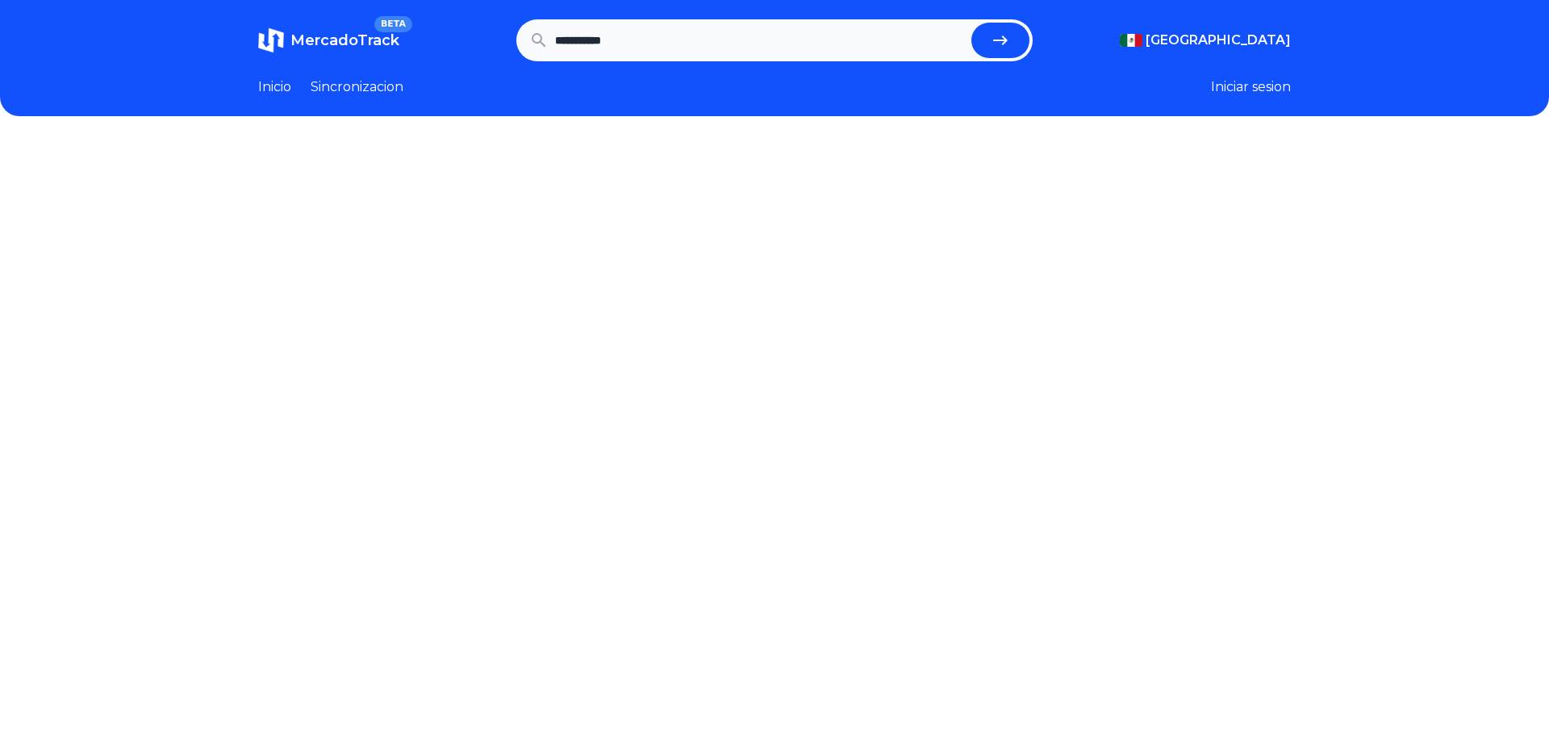 This screenshot has width=1549, height=731. What do you see at coordinates (271, 40) in the screenshot?
I see `img: MercadoTrack` at bounding box center [271, 40].